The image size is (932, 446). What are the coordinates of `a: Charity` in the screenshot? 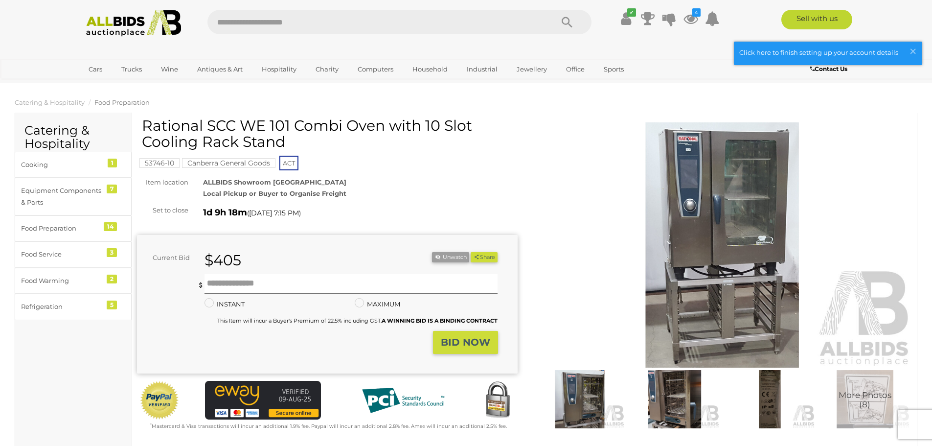 It's located at (327, 69).